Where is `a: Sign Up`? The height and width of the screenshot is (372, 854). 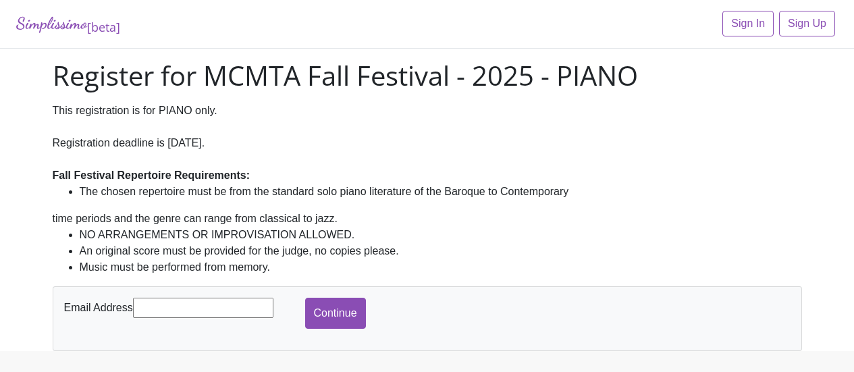
a: Sign Up is located at coordinates (807, 24).